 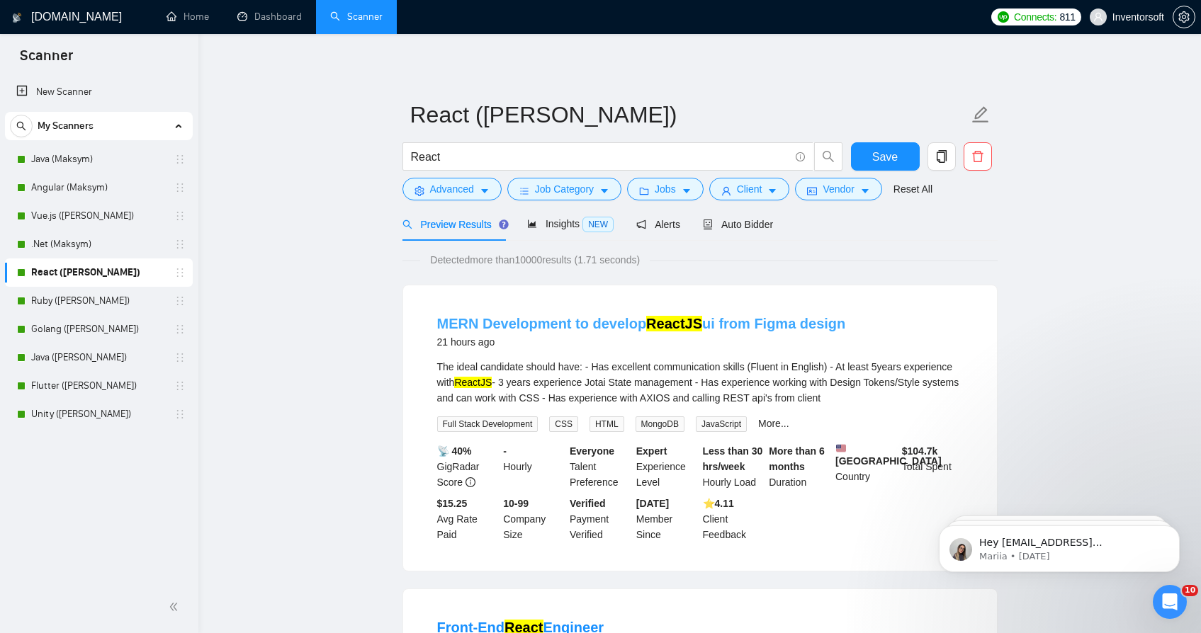 What do you see at coordinates (885, 157) in the screenshot?
I see `span: Save` at bounding box center [885, 157].